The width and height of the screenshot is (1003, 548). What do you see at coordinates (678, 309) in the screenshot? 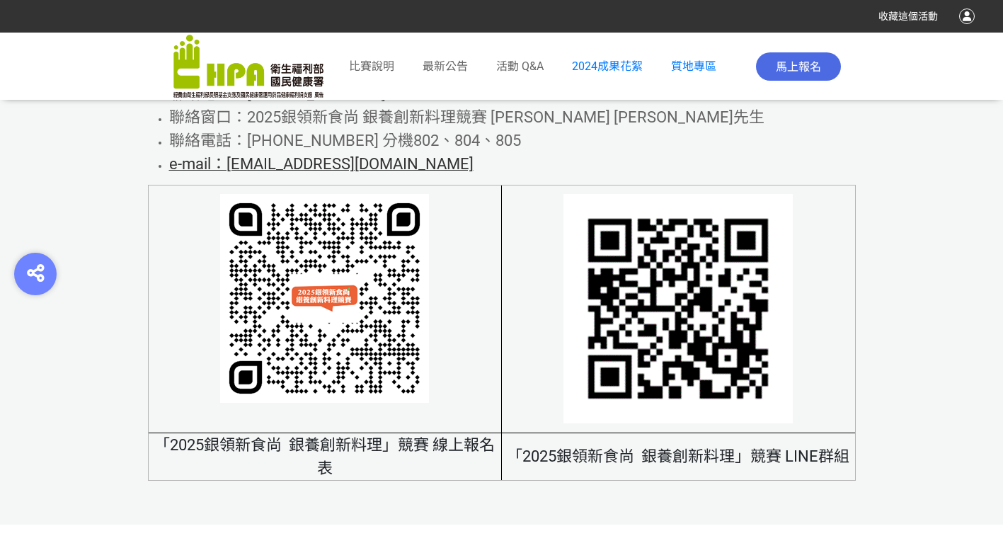
I see `img: 26c4d5a8-6145-4699-ae08-c47410aefbf1.png` at bounding box center [678, 309].